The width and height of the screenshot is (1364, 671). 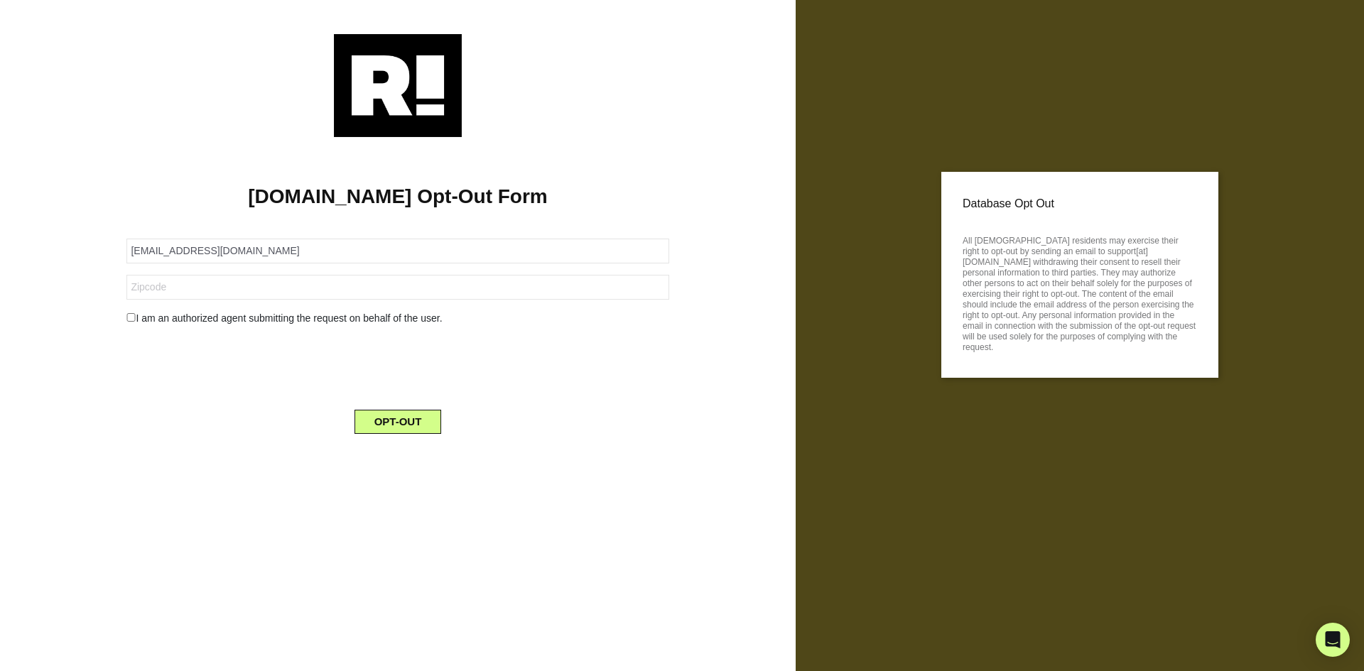 What do you see at coordinates (397, 318) in the screenshot?
I see `div: I am an authorized agent submitting the request on behalf of the user.` at bounding box center [397, 318].